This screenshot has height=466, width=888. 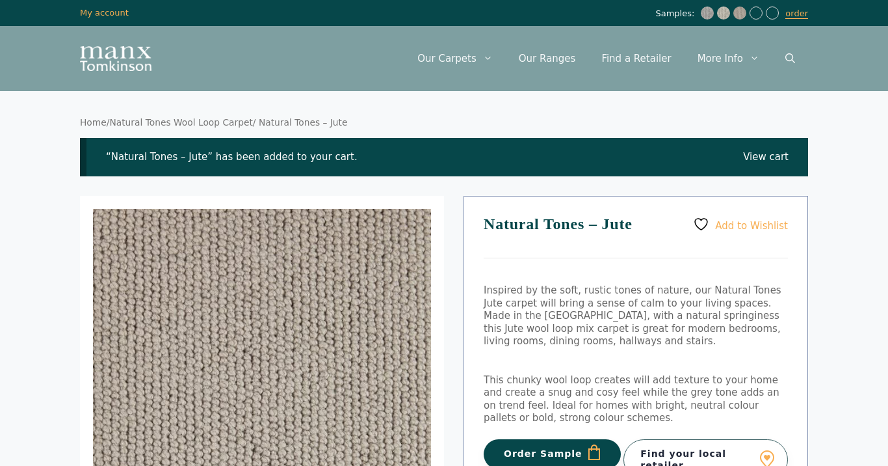 I want to click on a: Find a Retailer, so click(x=636, y=59).